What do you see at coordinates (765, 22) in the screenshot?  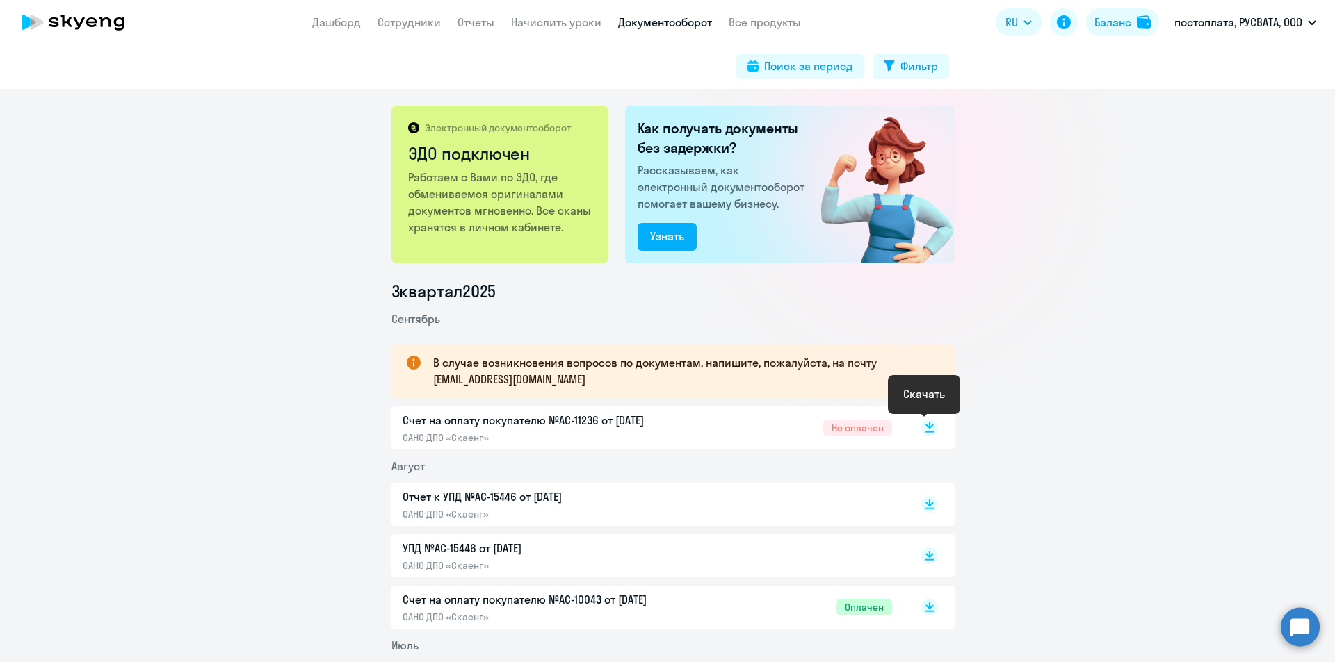 I see `a: Все продукты` at bounding box center [765, 22].